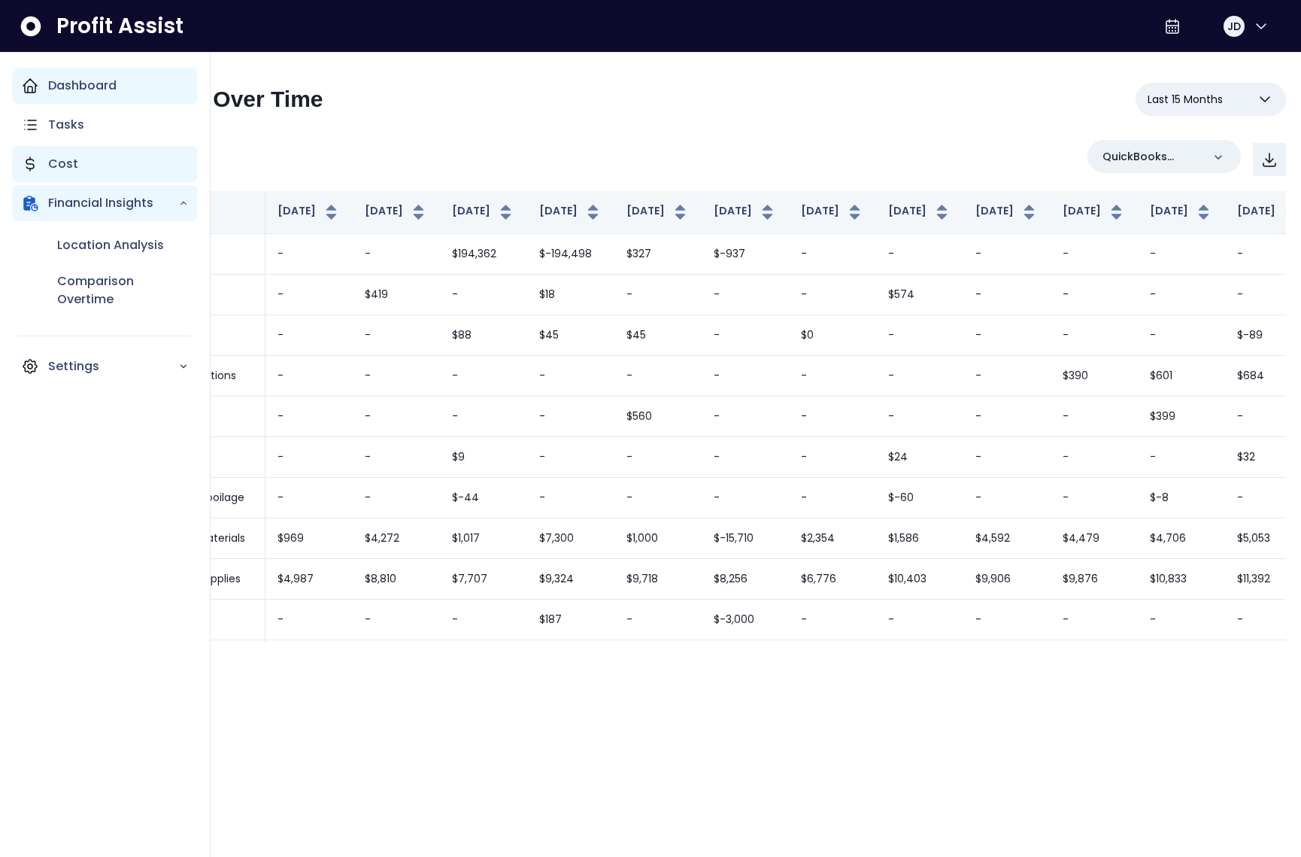  Describe the element at coordinates (658, 538) in the screenshot. I see `td: $1,000` at that location.